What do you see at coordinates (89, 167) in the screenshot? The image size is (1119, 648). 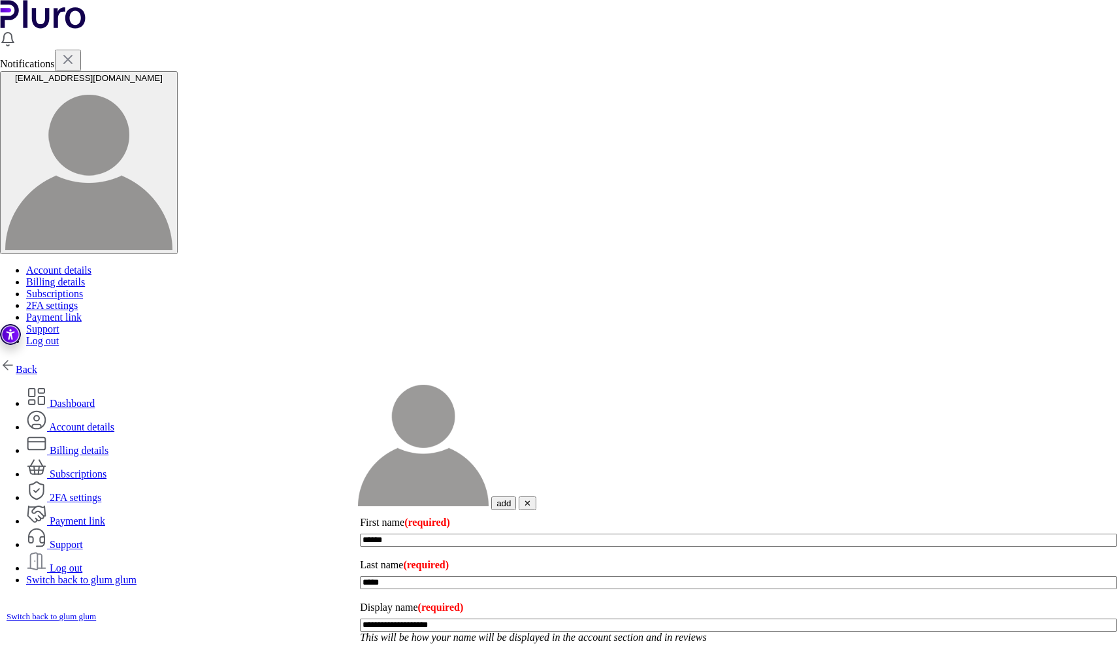 I see `img: user avatar` at bounding box center [89, 167].